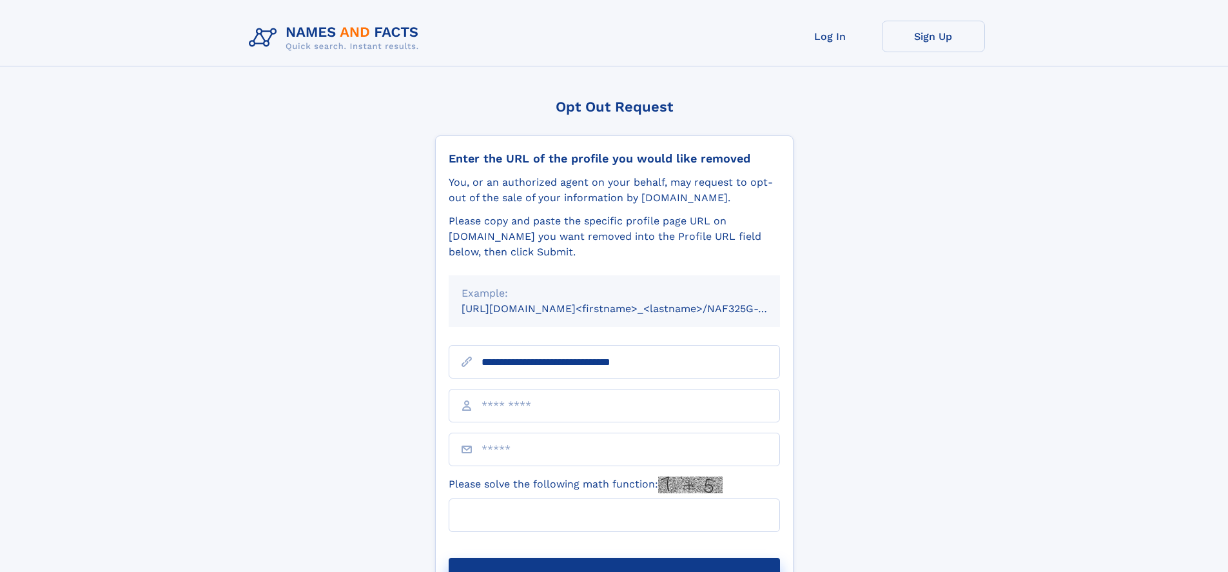 The width and height of the screenshot is (1228, 572). I want to click on div: You, or an authorized agent on your behalf, may request to opt-out of the sale of your informatio..., so click(614, 190).